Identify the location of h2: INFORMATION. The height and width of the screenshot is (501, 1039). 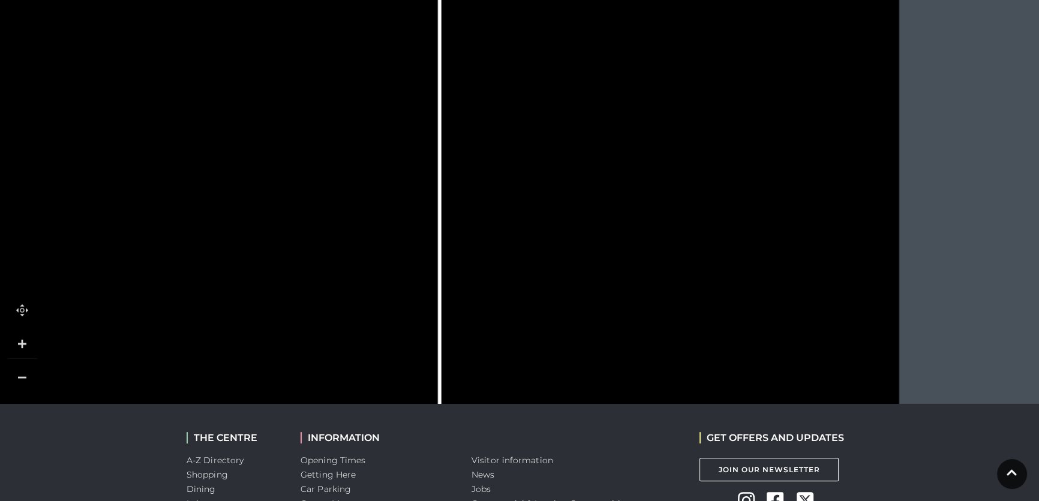
(377, 437).